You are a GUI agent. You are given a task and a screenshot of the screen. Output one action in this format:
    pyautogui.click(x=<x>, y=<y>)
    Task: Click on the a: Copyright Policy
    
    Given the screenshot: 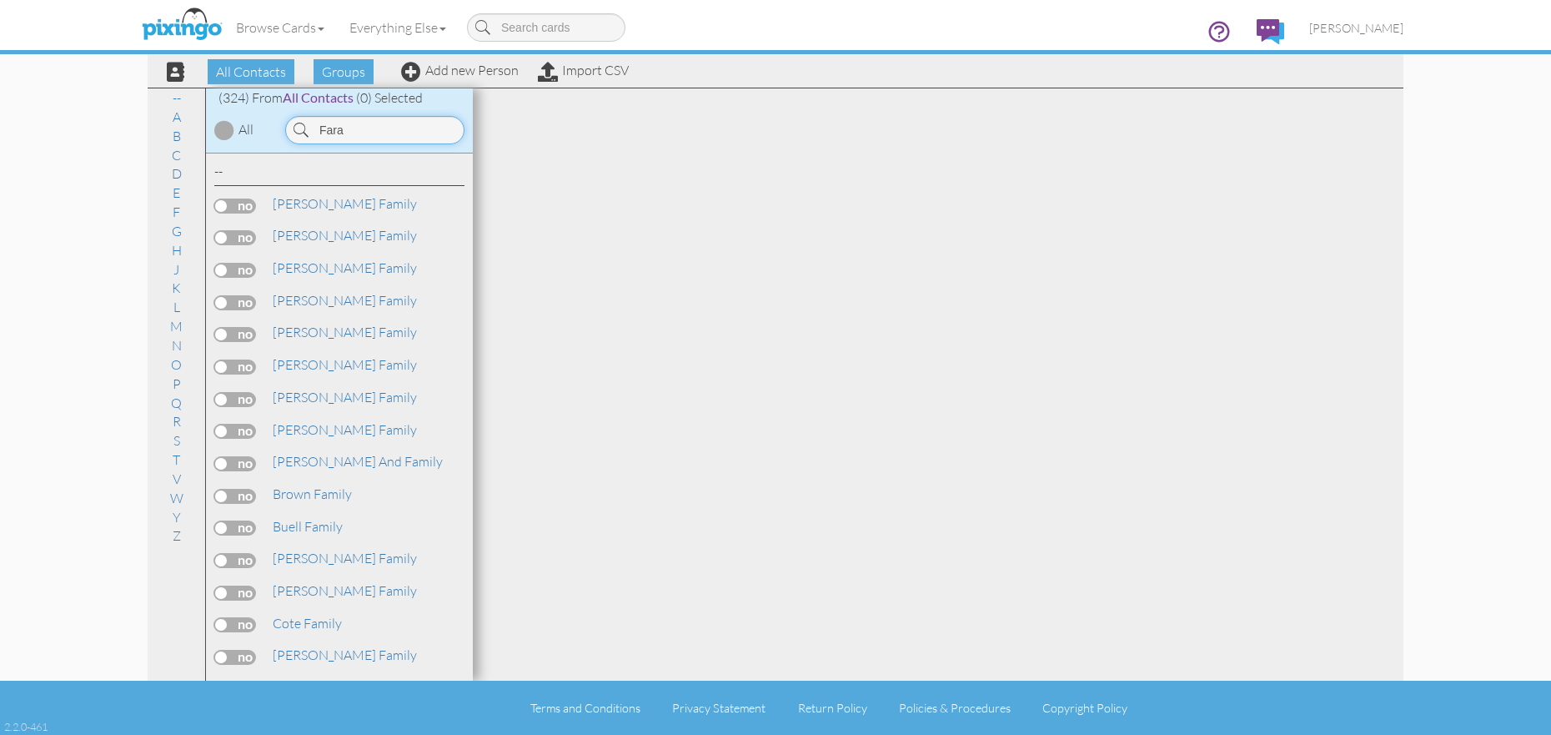 What is the action you would take?
    pyautogui.click(x=1085, y=707)
    